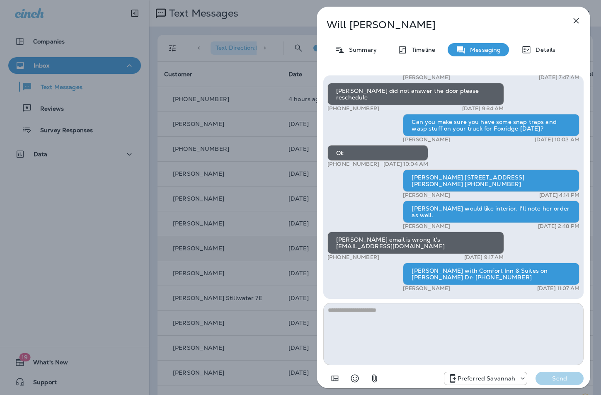  What do you see at coordinates (484, 50) in the screenshot?
I see `p: Messaging` at bounding box center [484, 50].